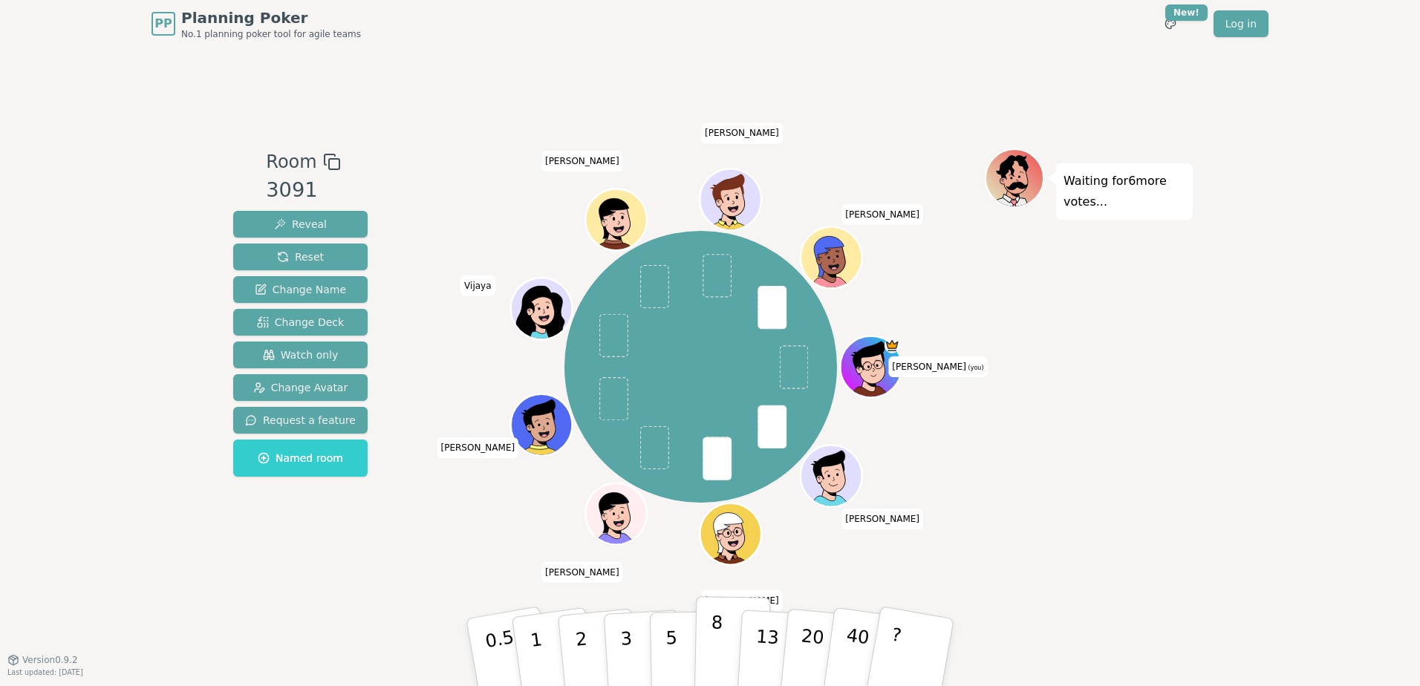  Describe the element at coordinates (300, 322) in the screenshot. I see `span: Change Deck` at that location.